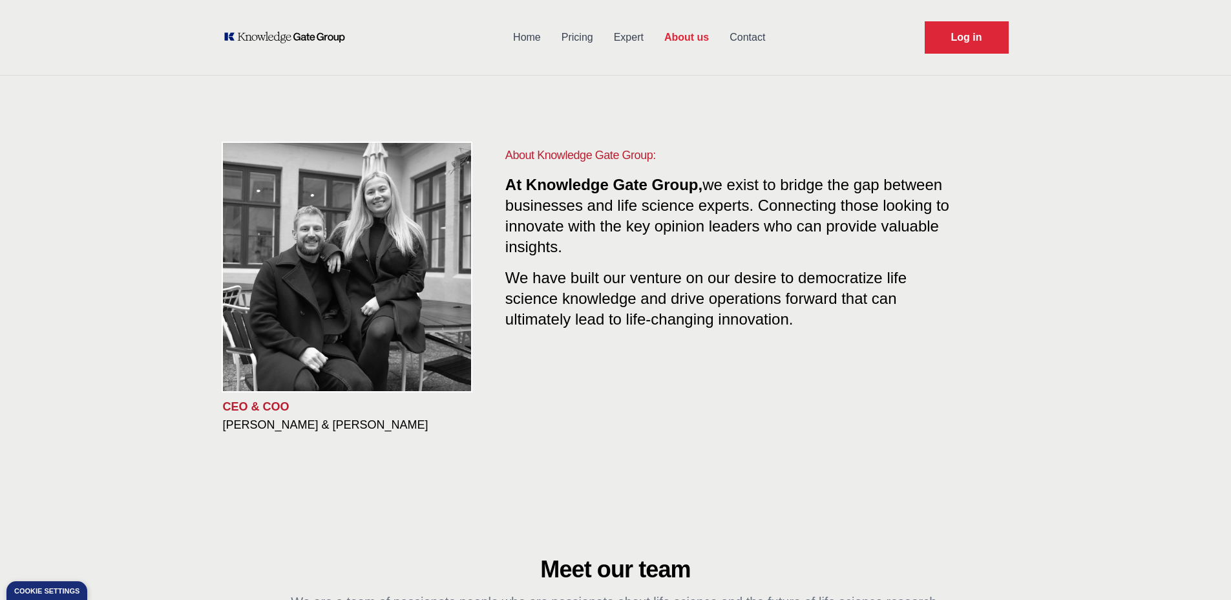 This screenshot has width=1231, height=600. I want to click on div: Cookie settings, so click(47, 591).